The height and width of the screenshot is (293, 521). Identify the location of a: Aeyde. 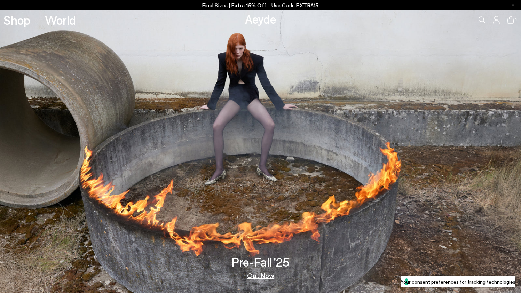
(261, 19).